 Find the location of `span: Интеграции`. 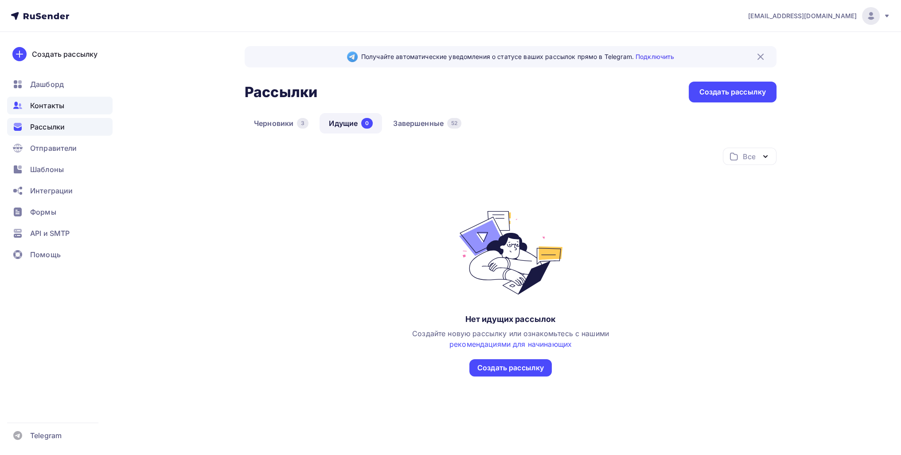

span: Интеграции is located at coordinates (51, 191).